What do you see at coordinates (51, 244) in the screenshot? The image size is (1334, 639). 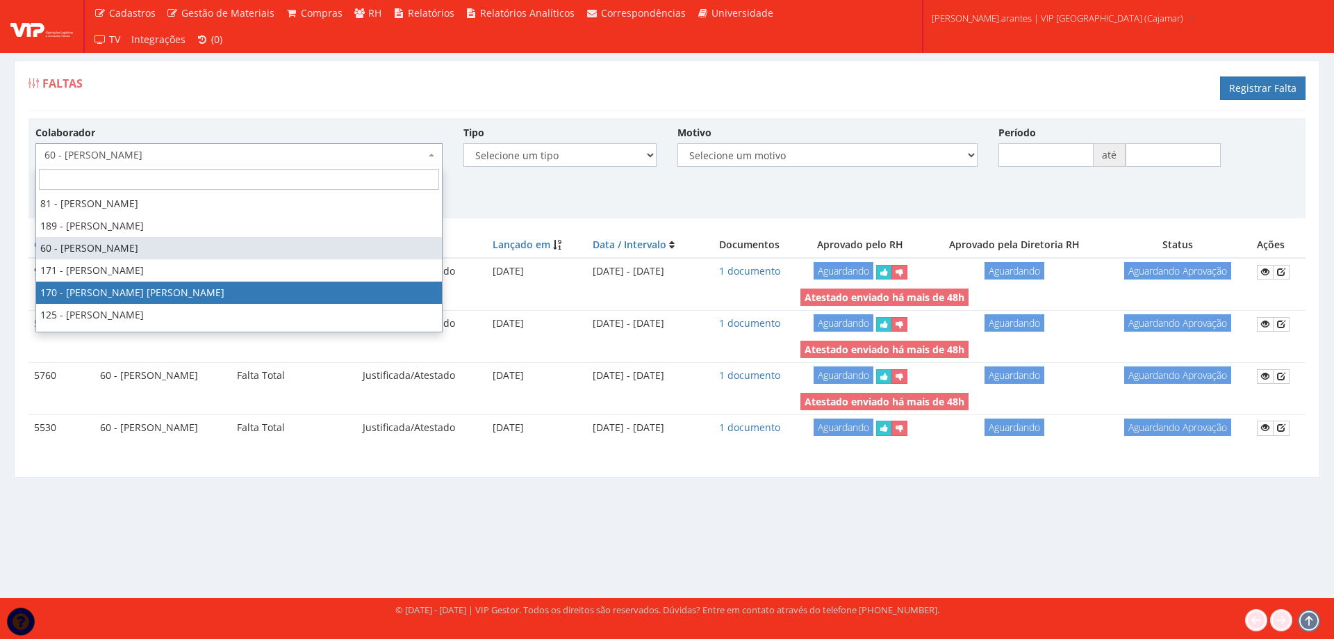 I see `a: Código` at bounding box center [51, 244].